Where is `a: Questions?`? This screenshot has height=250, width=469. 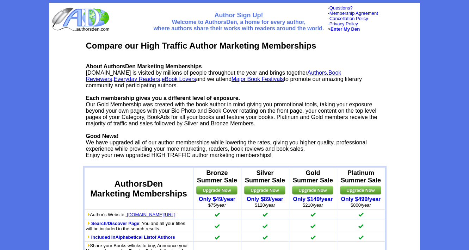
a: Questions? is located at coordinates (341, 8).